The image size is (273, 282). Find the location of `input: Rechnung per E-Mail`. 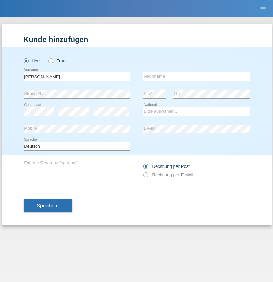

input: Rechnung per E-Mail is located at coordinates (146, 176).